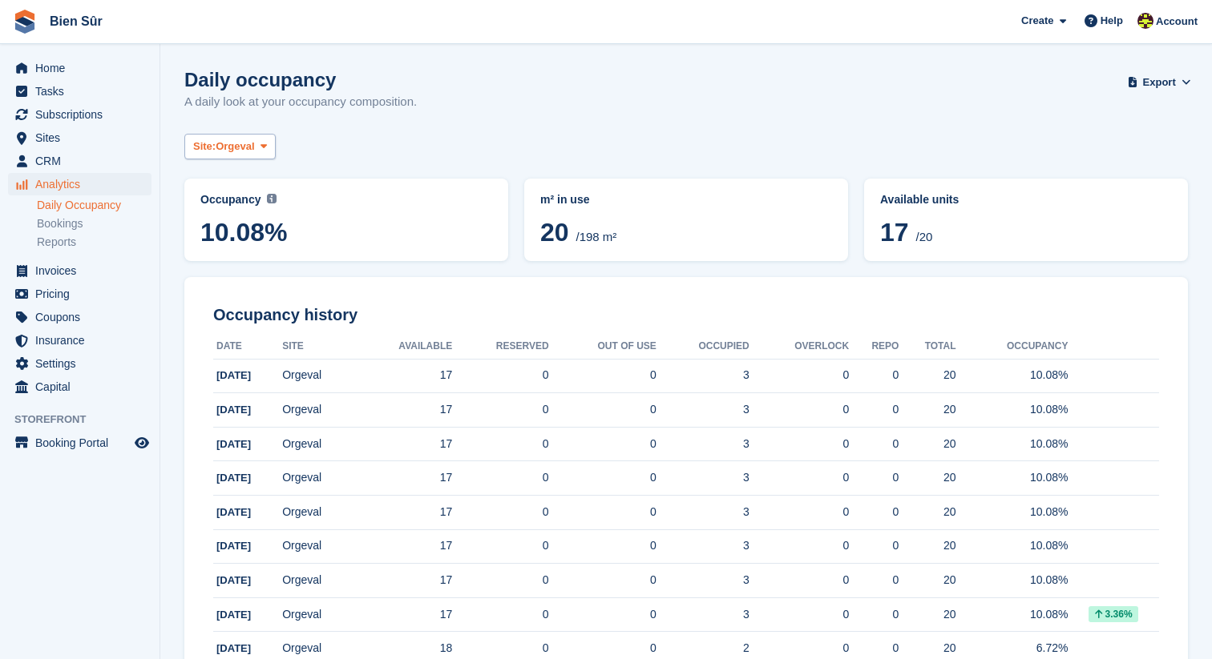 The image size is (1212, 659). What do you see at coordinates (25, 22) in the screenshot?
I see `img: stora-icon-8386f47178a22dfd0bd8f6a31ec36ba5ce8667c1dd55bd0f319d3a0aa187defe.svg` at bounding box center [25, 22].